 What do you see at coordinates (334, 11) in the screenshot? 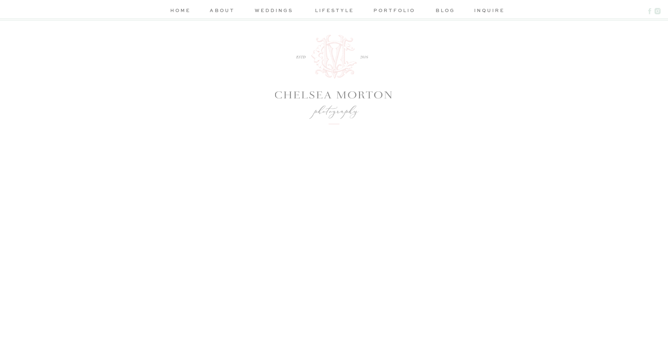
I see `nav: lifestyle` at bounding box center [334, 11].